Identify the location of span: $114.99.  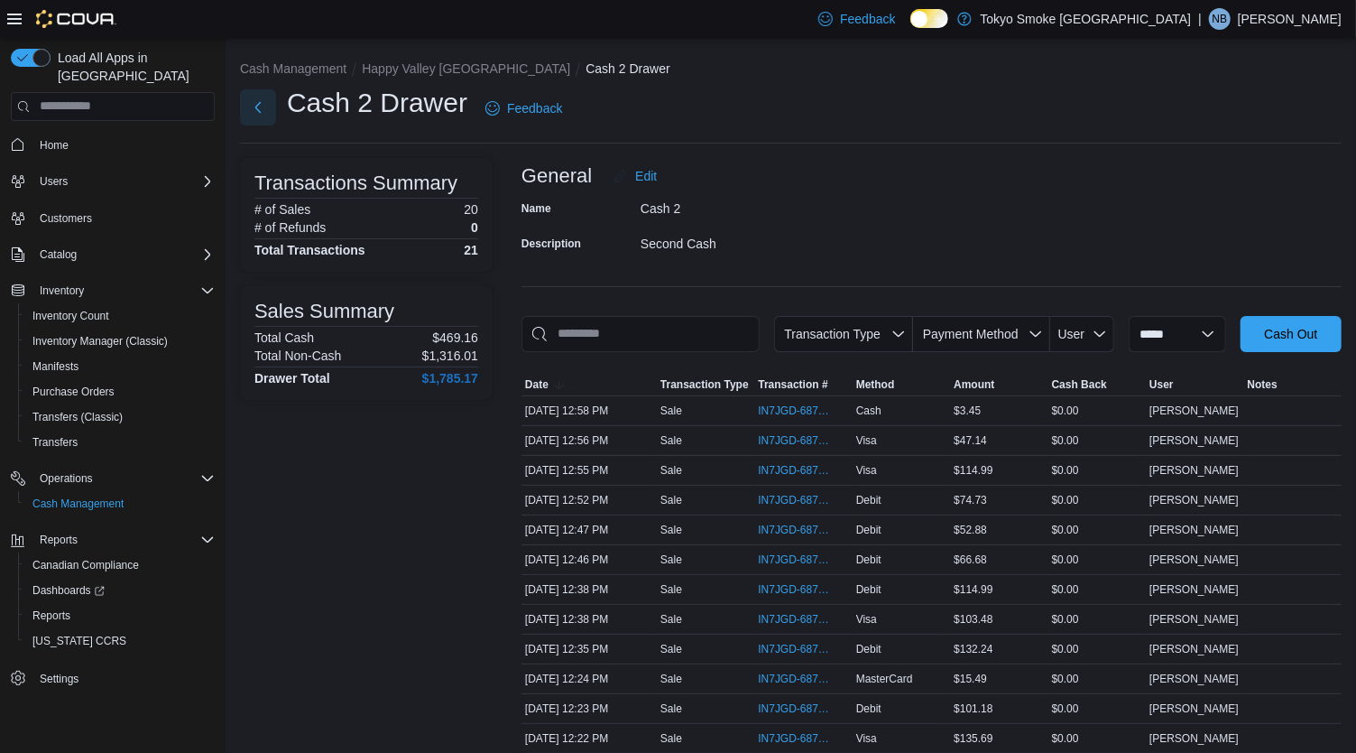
(973, 589).